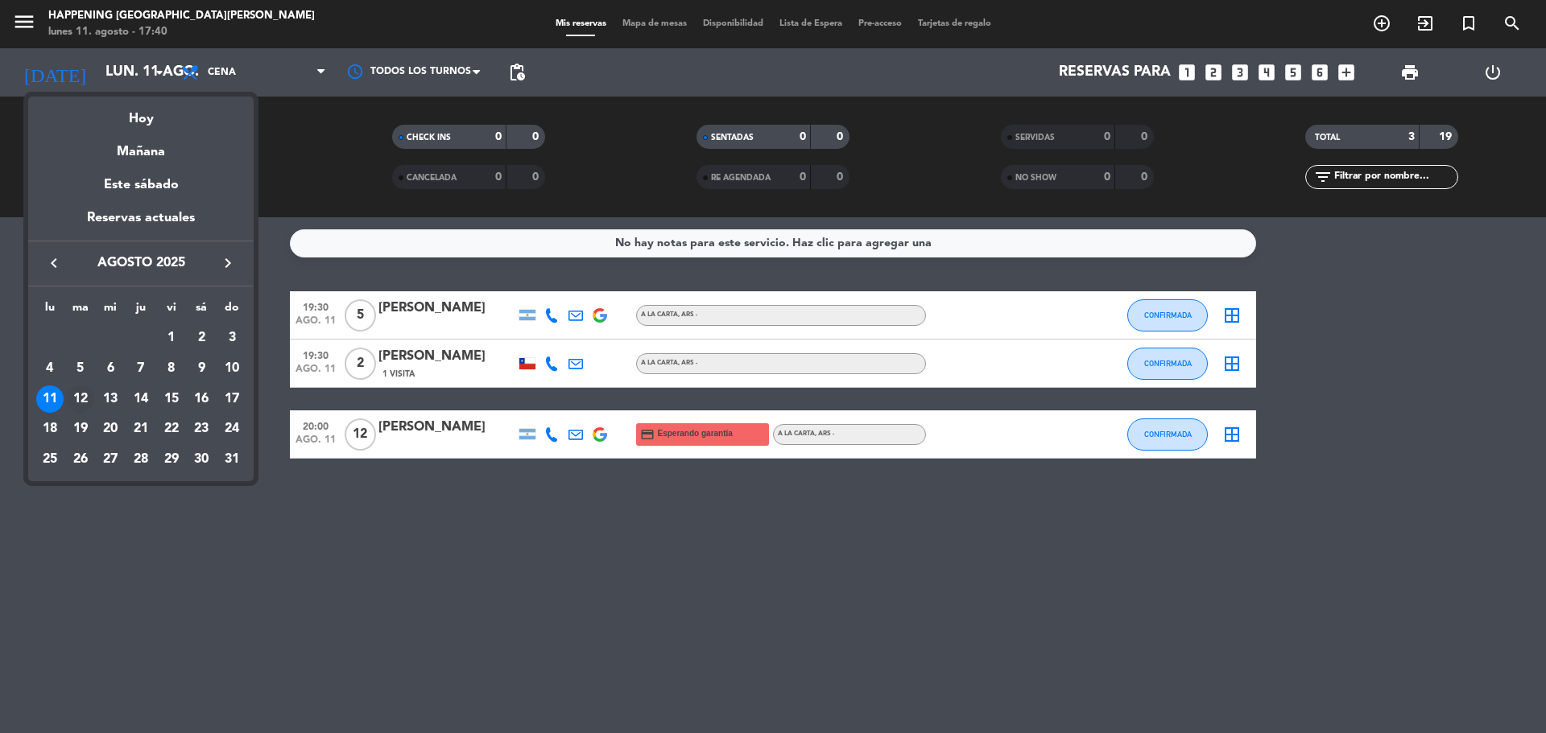  What do you see at coordinates (201, 338) in the screenshot?
I see `div: 2` at bounding box center [201, 338].